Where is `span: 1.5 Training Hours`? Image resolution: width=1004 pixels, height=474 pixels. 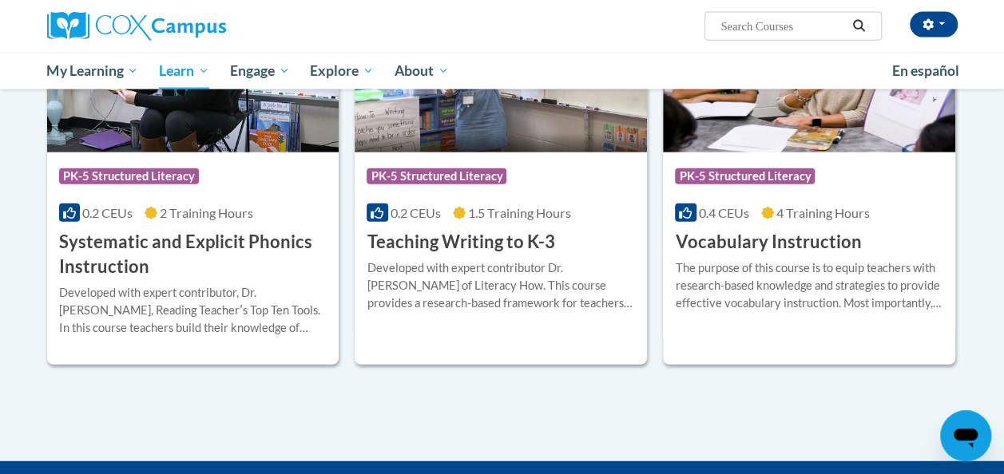
span: 1.5 Training Hours is located at coordinates (519, 212).